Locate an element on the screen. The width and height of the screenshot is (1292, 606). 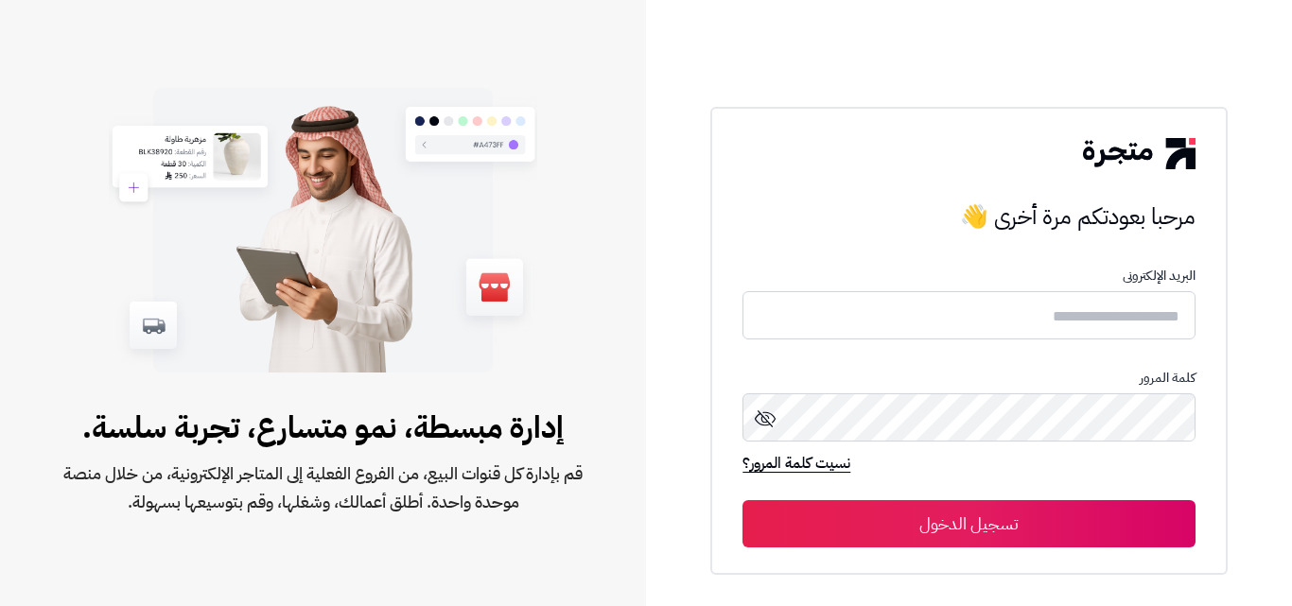
p: كلمة المرور is located at coordinates (968, 378).